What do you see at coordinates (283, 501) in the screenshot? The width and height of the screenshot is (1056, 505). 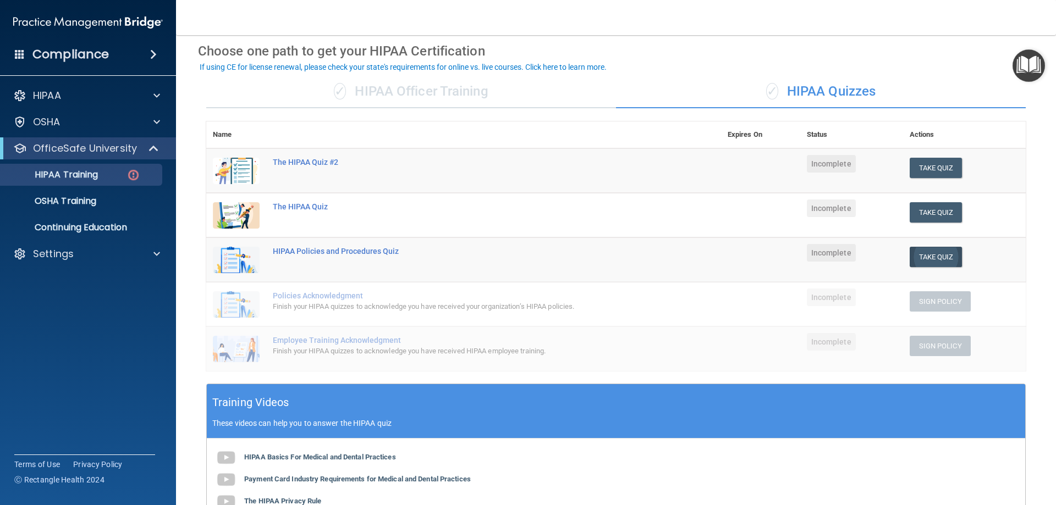 I see `b: The HIPAA Privacy Rule` at bounding box center [283, 501].